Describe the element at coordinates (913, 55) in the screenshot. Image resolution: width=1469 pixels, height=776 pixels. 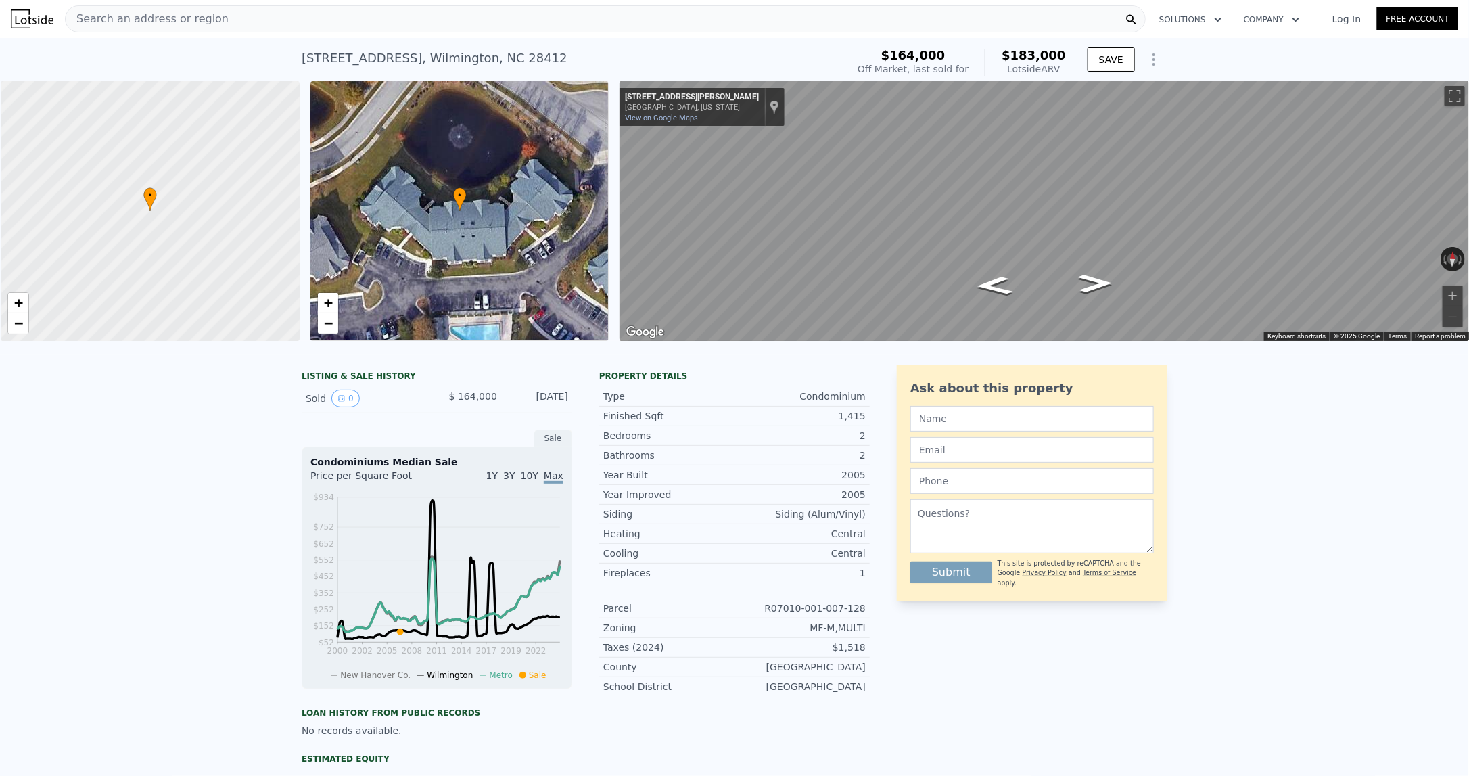
I see `span: $164,000` at that location.